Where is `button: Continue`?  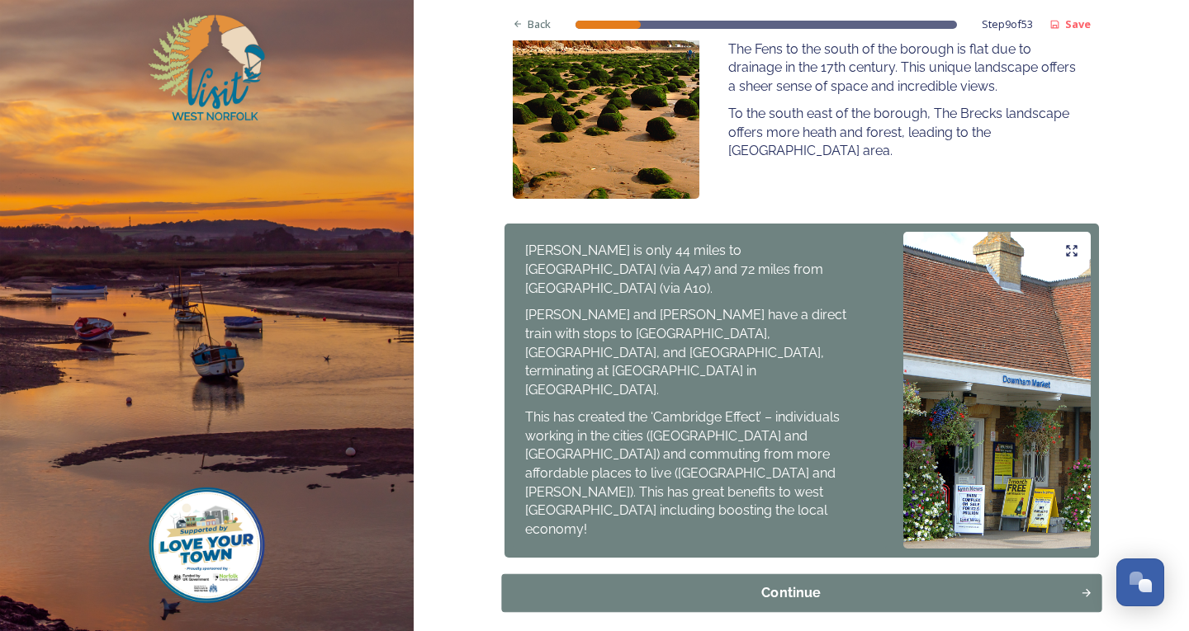
button: Continue is located at coordinates (801, 594).